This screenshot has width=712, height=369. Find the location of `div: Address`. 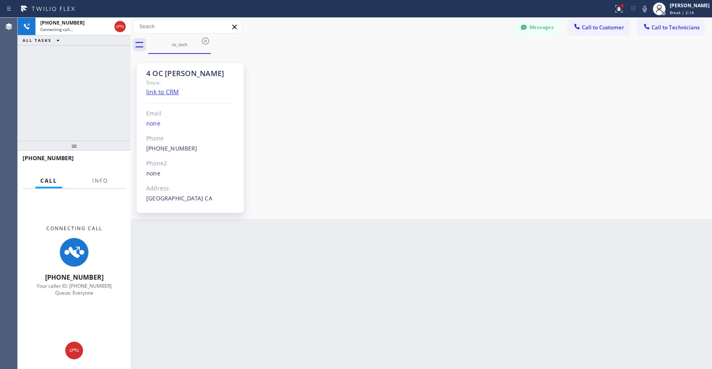

div: Address is located at coordinates (190, 188).